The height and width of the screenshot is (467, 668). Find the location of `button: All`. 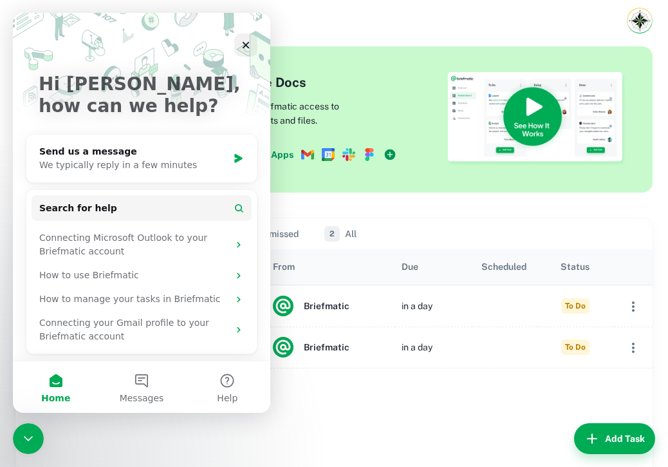

button: All is located at coordinates (341, 234).